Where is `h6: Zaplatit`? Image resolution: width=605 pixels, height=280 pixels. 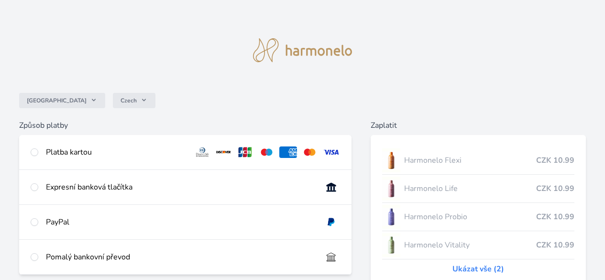
h6: Zaplatit is located at coordinates (478, 125).